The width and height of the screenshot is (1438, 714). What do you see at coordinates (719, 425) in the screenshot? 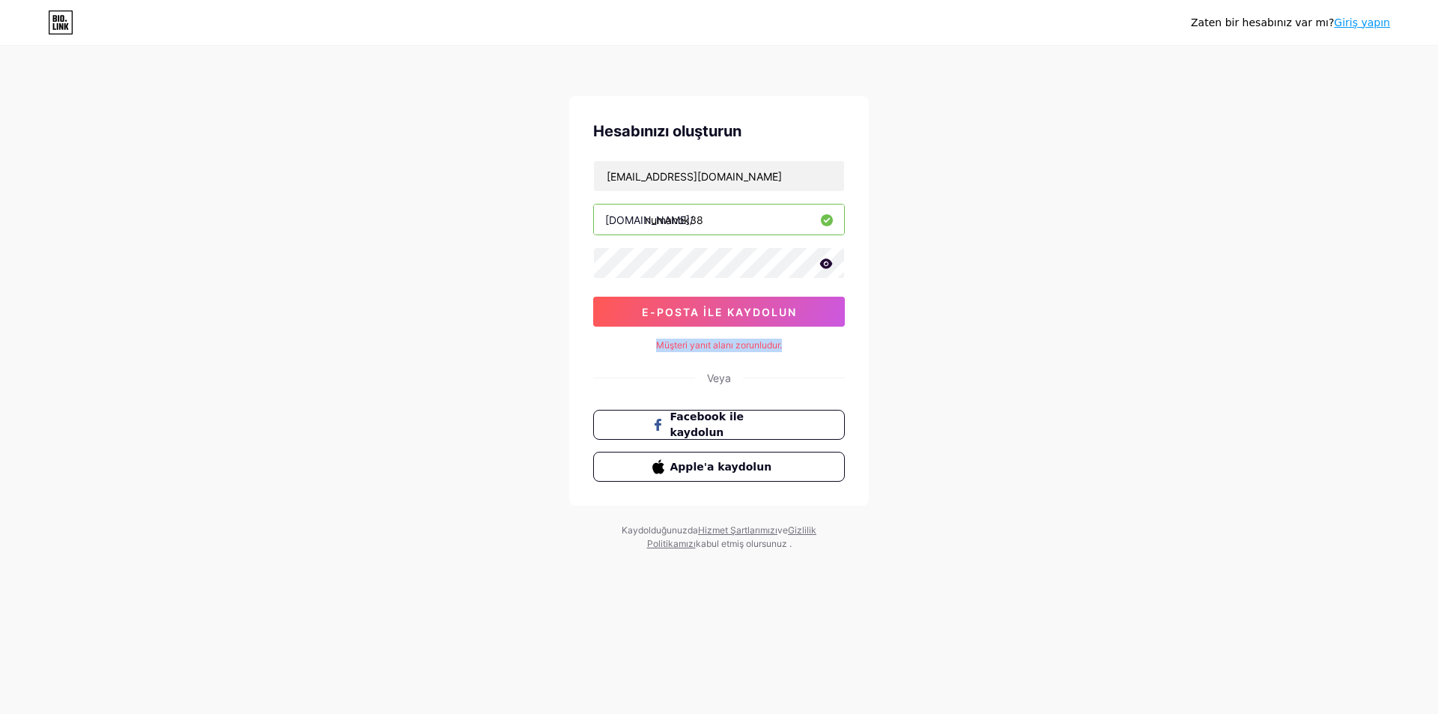
I see `button: Facebook ile kaydolun` at bounding box center [719, 425].